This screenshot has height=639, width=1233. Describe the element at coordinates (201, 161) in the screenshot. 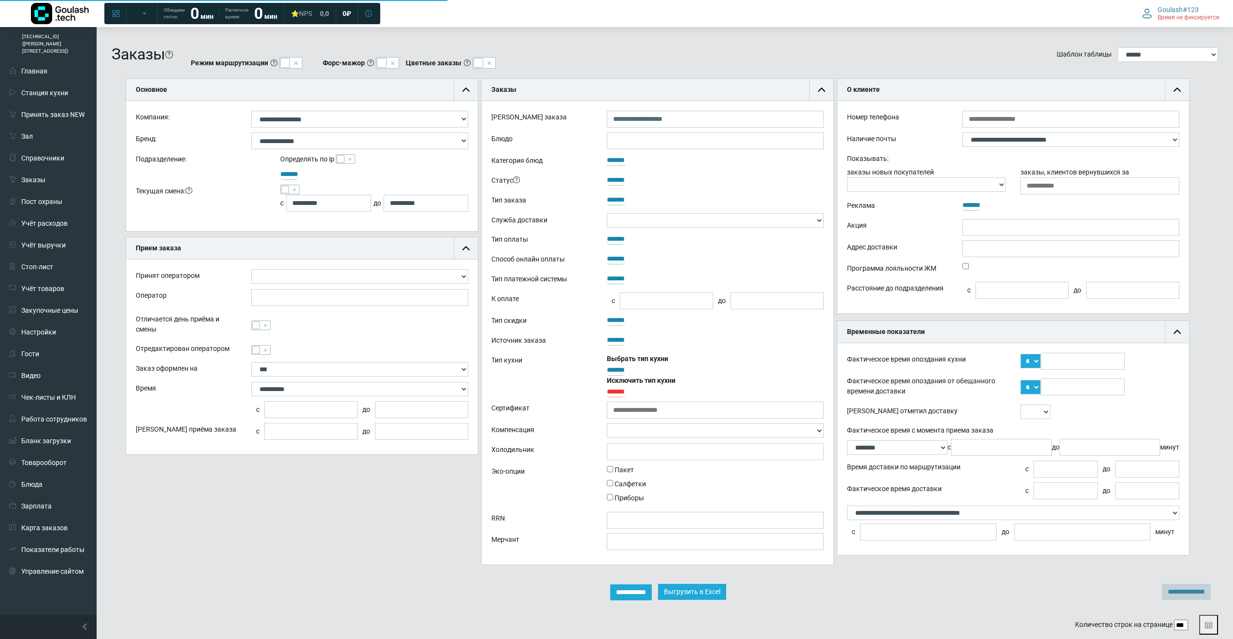

I see `div: Подразделение:` at that location.